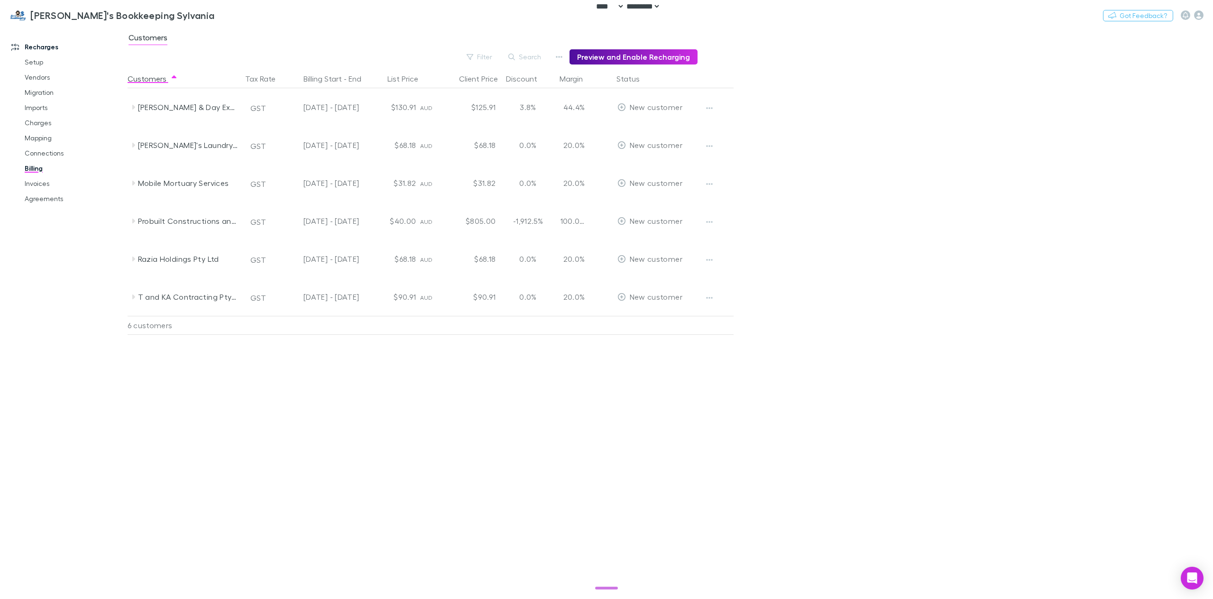 This screenshot has height=599, width=1213. Describe the element at coordinates (188, 221) in the screenshot. I see `div: Probuilt Constructions and Developments Pty Ltd` at that location.